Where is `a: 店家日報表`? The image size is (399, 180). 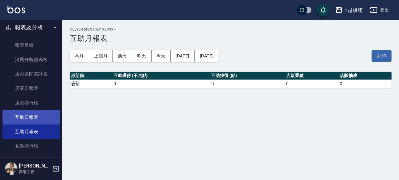 a: 店家日報表 is located at coordinates (31, 88).